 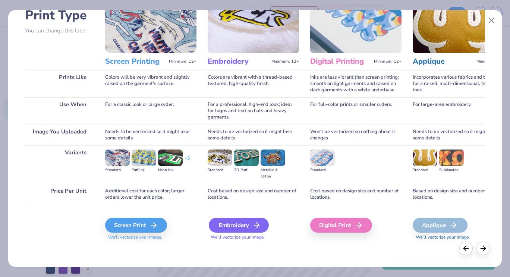 What do you see at coordinates (356, 84) in the screenshot?
I see `div: Inks are less vibrant than screen printing; smooth on light garments and raised on dark garments ...` at bounding box center [356, 84].